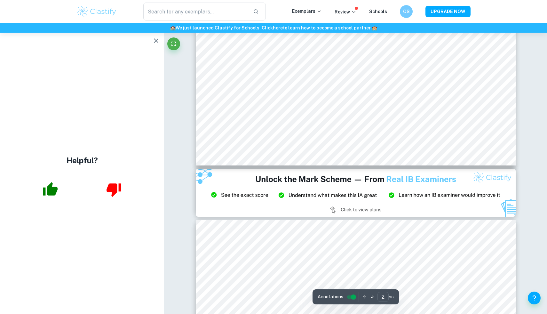 Image resolution: width=547 pixels, height=314 pixels. I want to click on span: / 16, so click(391, 297).